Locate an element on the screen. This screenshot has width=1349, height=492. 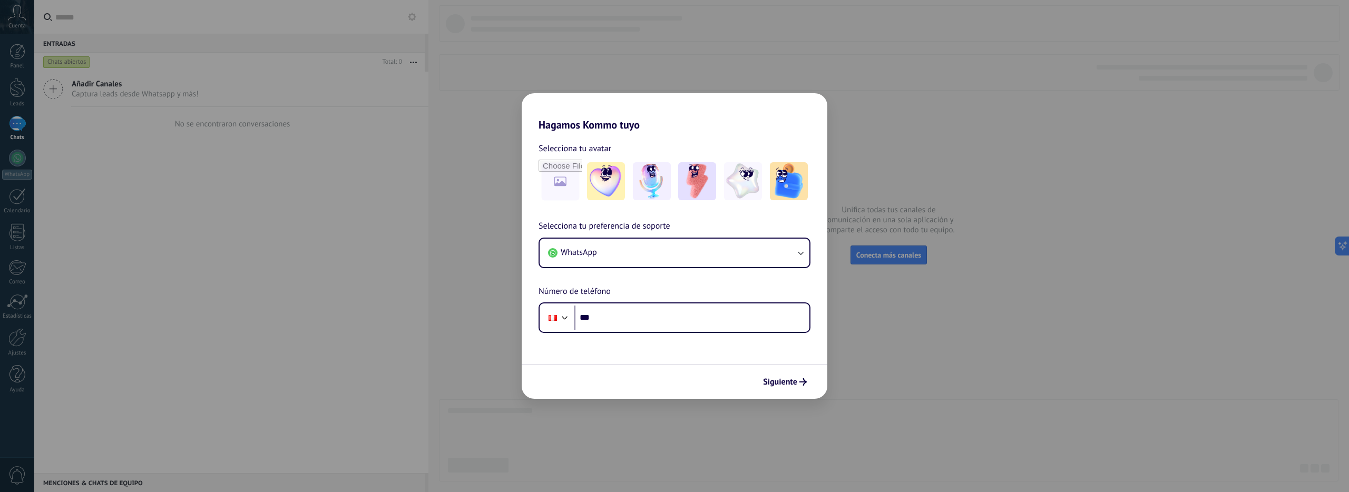
span: Selecciona tu avatar is located at coordinates (575, 149).